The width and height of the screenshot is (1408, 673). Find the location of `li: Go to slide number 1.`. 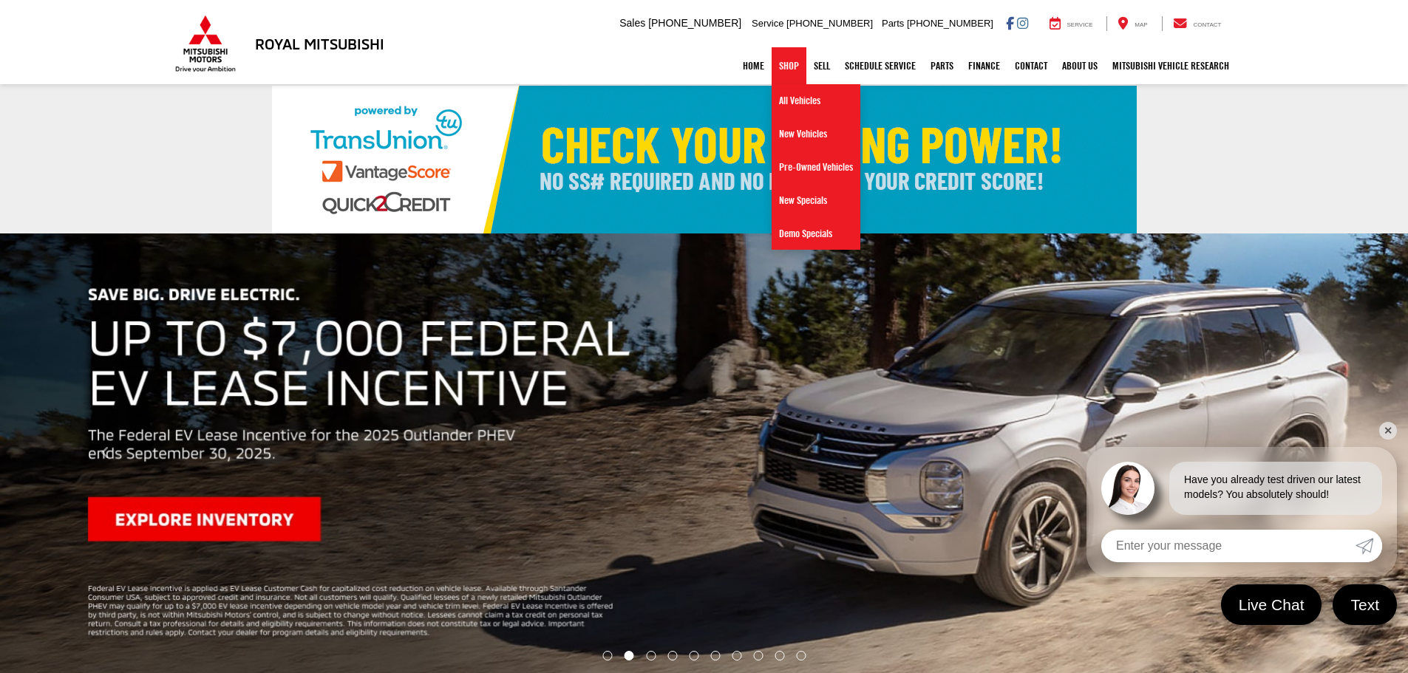

li: Go to slide number 1. is located at coordinates (607, 655).